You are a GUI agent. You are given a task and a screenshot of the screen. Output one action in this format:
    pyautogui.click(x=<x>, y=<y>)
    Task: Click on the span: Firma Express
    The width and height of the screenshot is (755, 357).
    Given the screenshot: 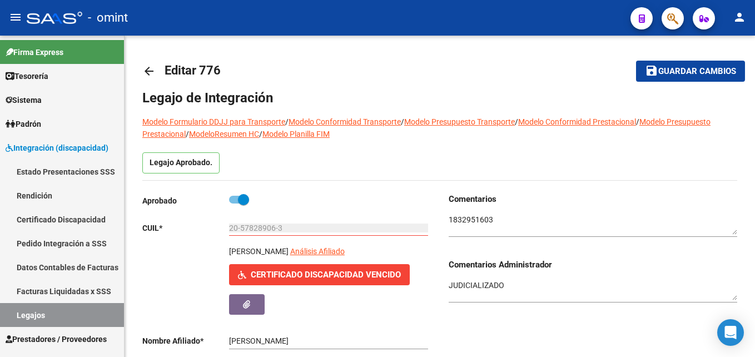 What is the action you would take?
    pyautogui.click(x=34, y=52)
    